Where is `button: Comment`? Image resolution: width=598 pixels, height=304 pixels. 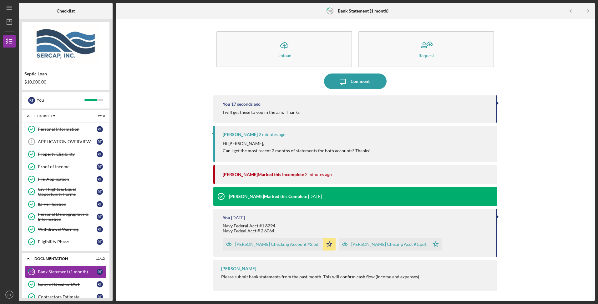 button: Comment is located at coordinates (355, 81).